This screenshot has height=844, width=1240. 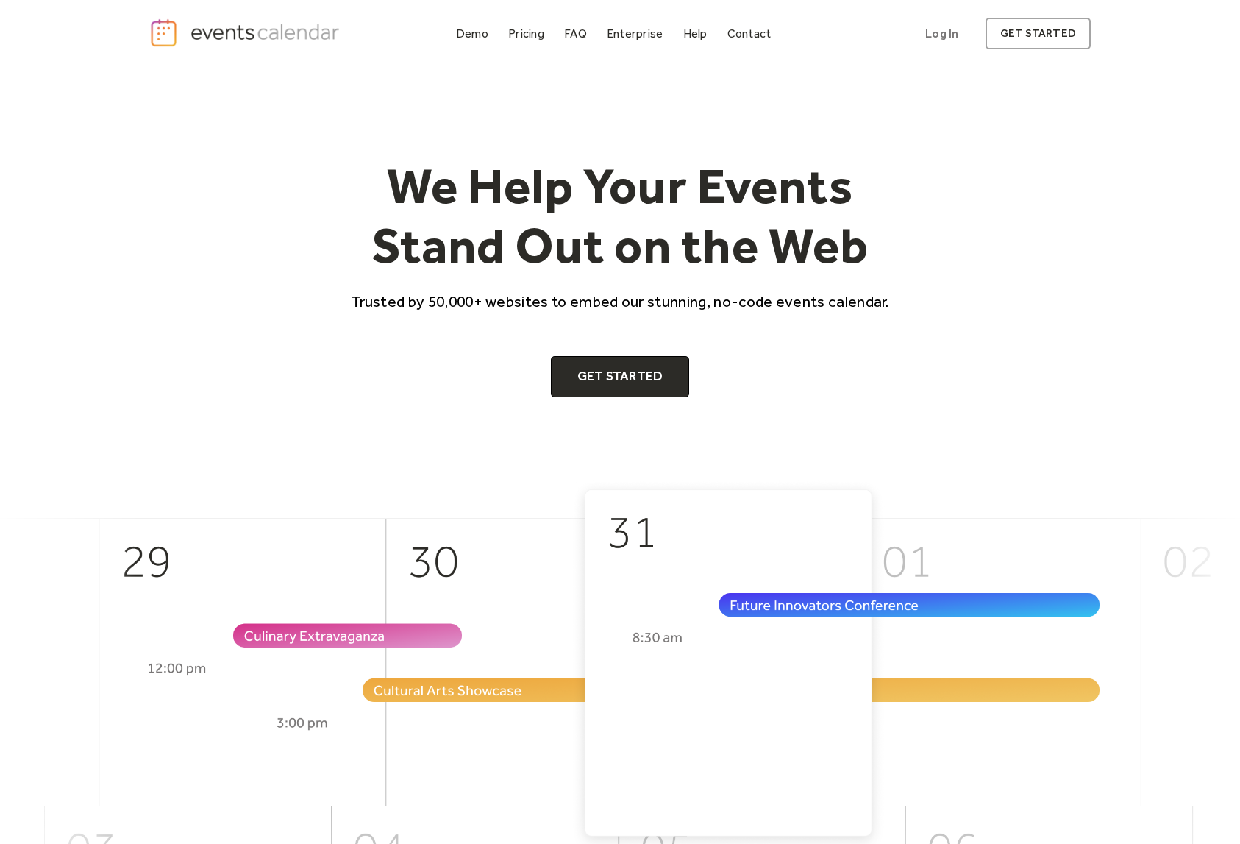 What do you see at coordinates (1038, 33) in the screenshot?
I see `a: get started` at bounding box center [1038, 33].